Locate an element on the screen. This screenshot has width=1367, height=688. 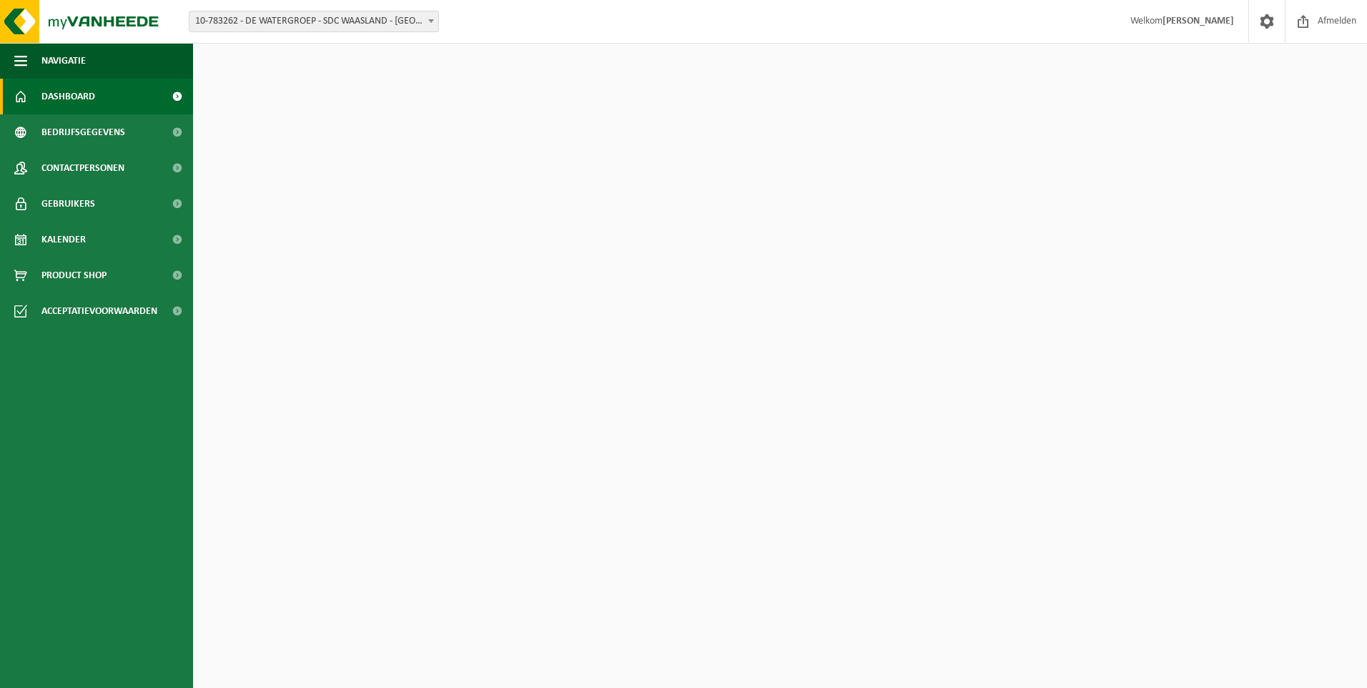
span: Kalender is located at coordinates (64, 240).